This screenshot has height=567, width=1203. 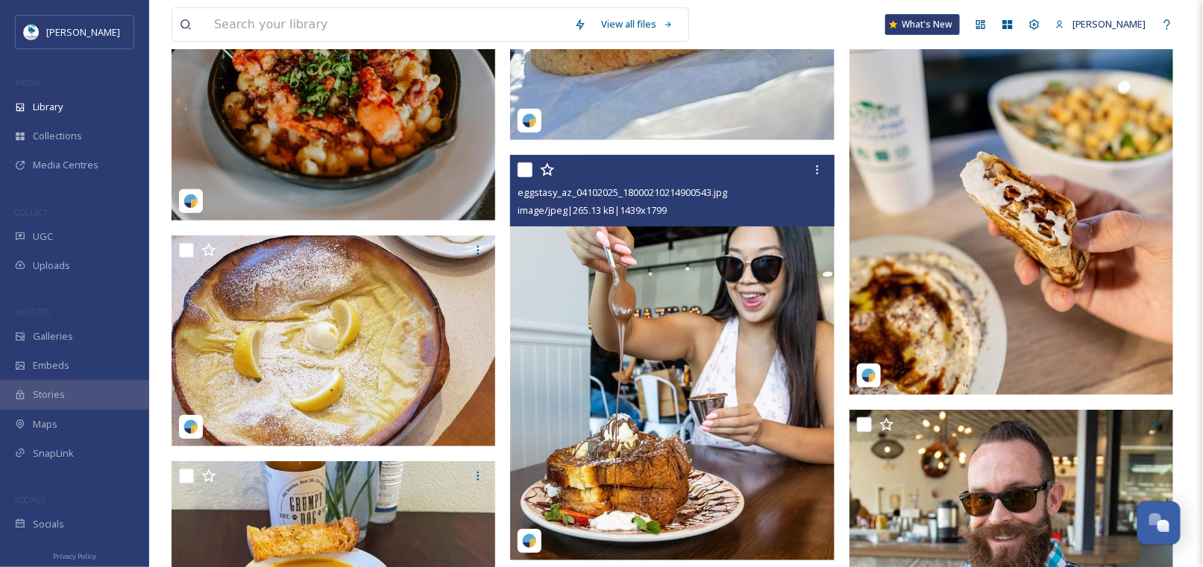 What do you see at coordinates (51, 365) in the screenshot?
I see `span: Embeds` at bounding box center [51, 365].